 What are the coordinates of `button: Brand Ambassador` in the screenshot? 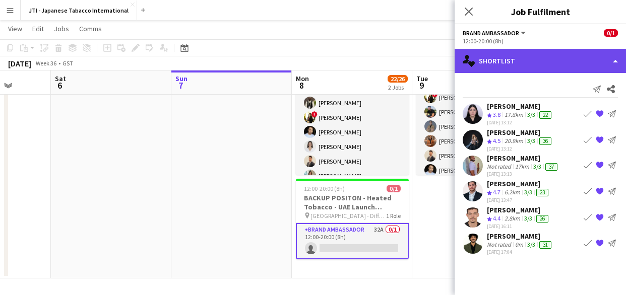 It's located at (495, 33).